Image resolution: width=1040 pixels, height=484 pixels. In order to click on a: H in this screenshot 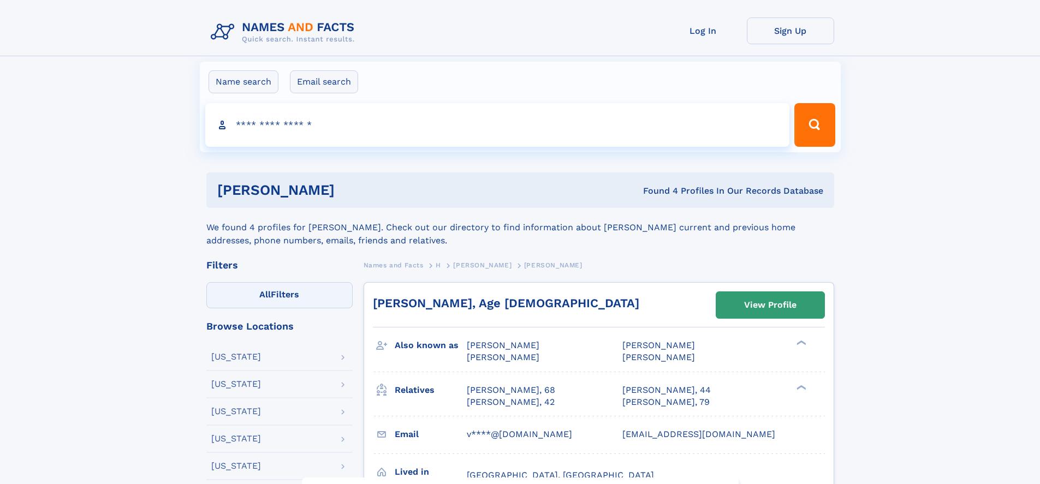, I will do `click(439, 265)`.